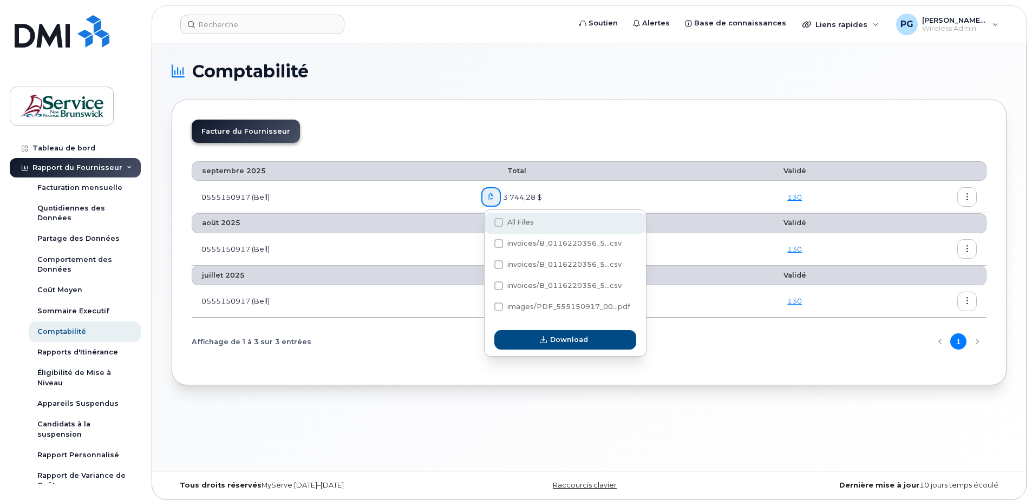 Image resolution: width=1032 pixels, height=500 pixels. What do you see at coordinates (331, 276) in the screenshot?
I see `th: juillet 2025` at bounding box center [331, 276].